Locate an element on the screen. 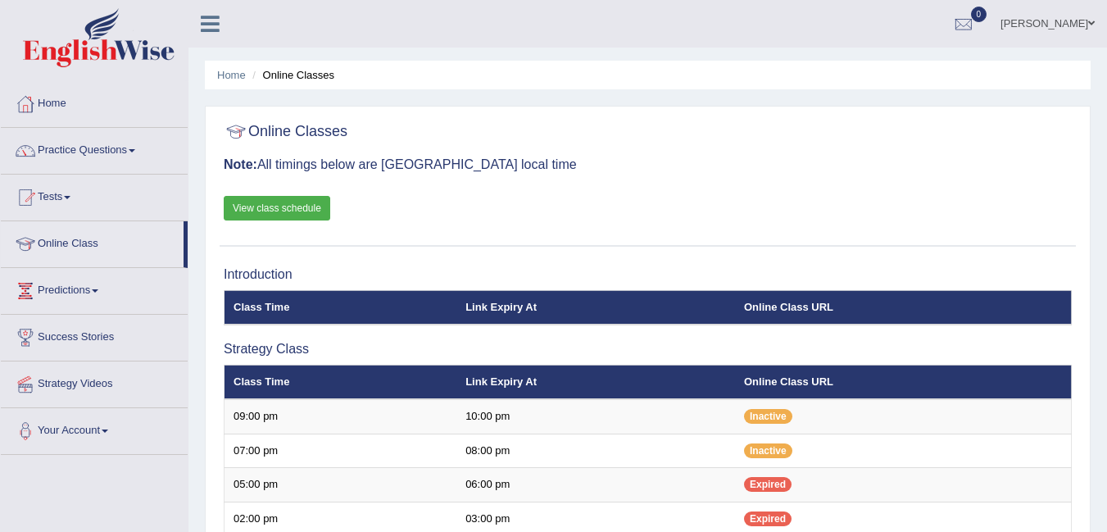 The width and height of the screenshot is (1107, 532). li: Online Classes is located at coordinates (291, 75).